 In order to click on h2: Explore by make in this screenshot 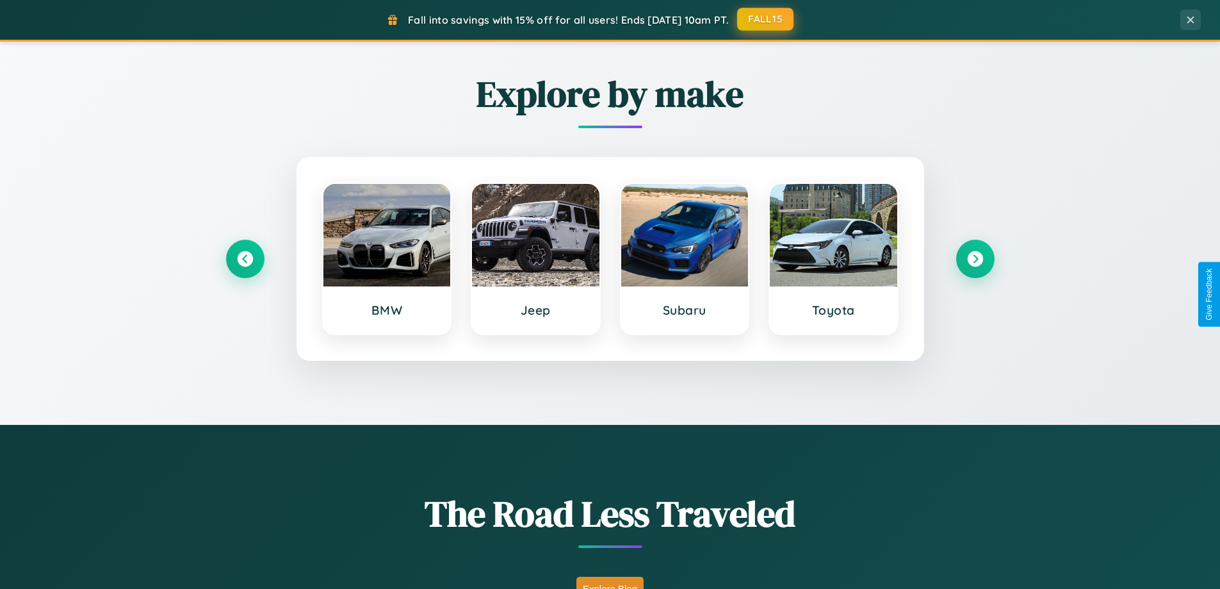, I will do `click(610, 94)`.